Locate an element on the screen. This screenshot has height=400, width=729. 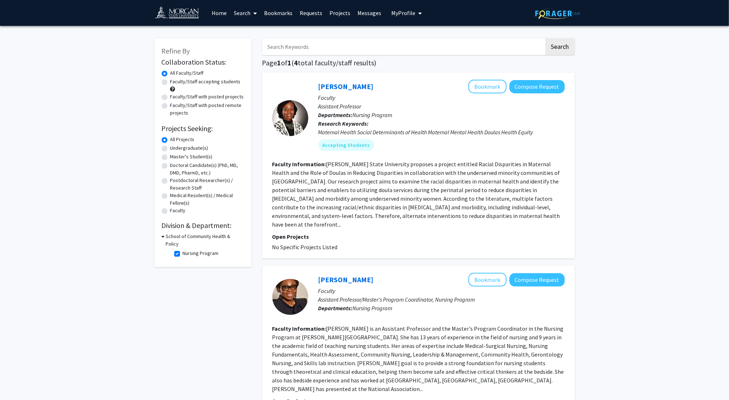
button: Add Marilyn Berchie-Gialamas to Bookmarks is located at coordinates (487, 87).